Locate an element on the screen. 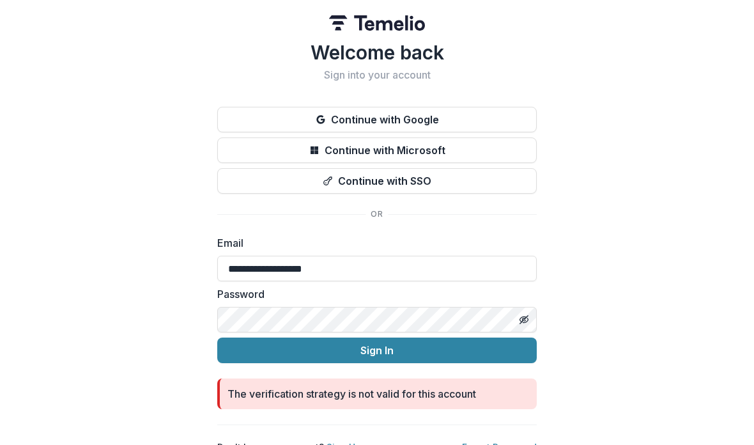 Image resolution: width=754 pixels, height=445 pixels. h2: Sign into your account is located at coordinates (377, 75).